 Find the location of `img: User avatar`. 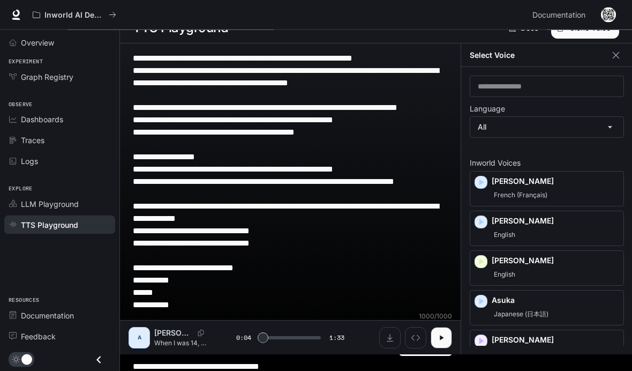

img: User avatar is located at coordinates (608, 15).